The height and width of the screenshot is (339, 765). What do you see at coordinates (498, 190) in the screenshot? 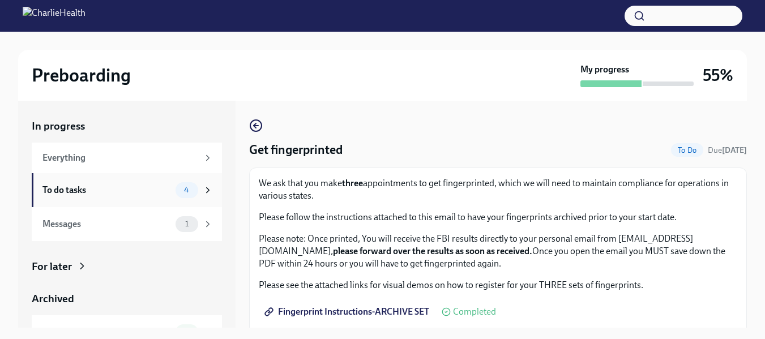
I see `p: We ask that you make appointments to get fingerprinted, which we will need to maintain compliance...` at bounding box center [498, 190].